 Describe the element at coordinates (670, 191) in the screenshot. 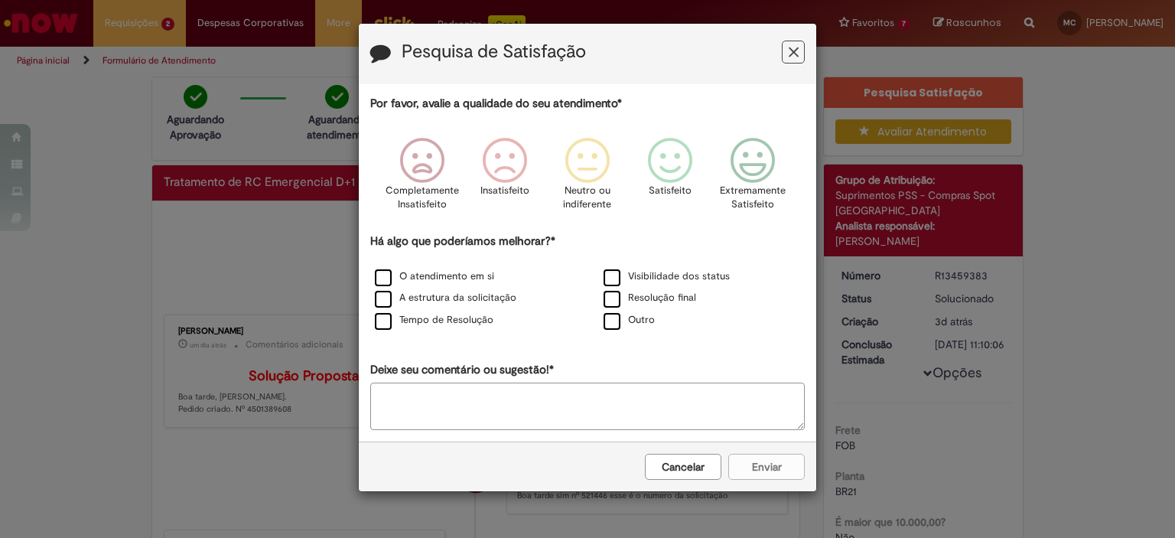

I see `p: Satisfeito` at that location.